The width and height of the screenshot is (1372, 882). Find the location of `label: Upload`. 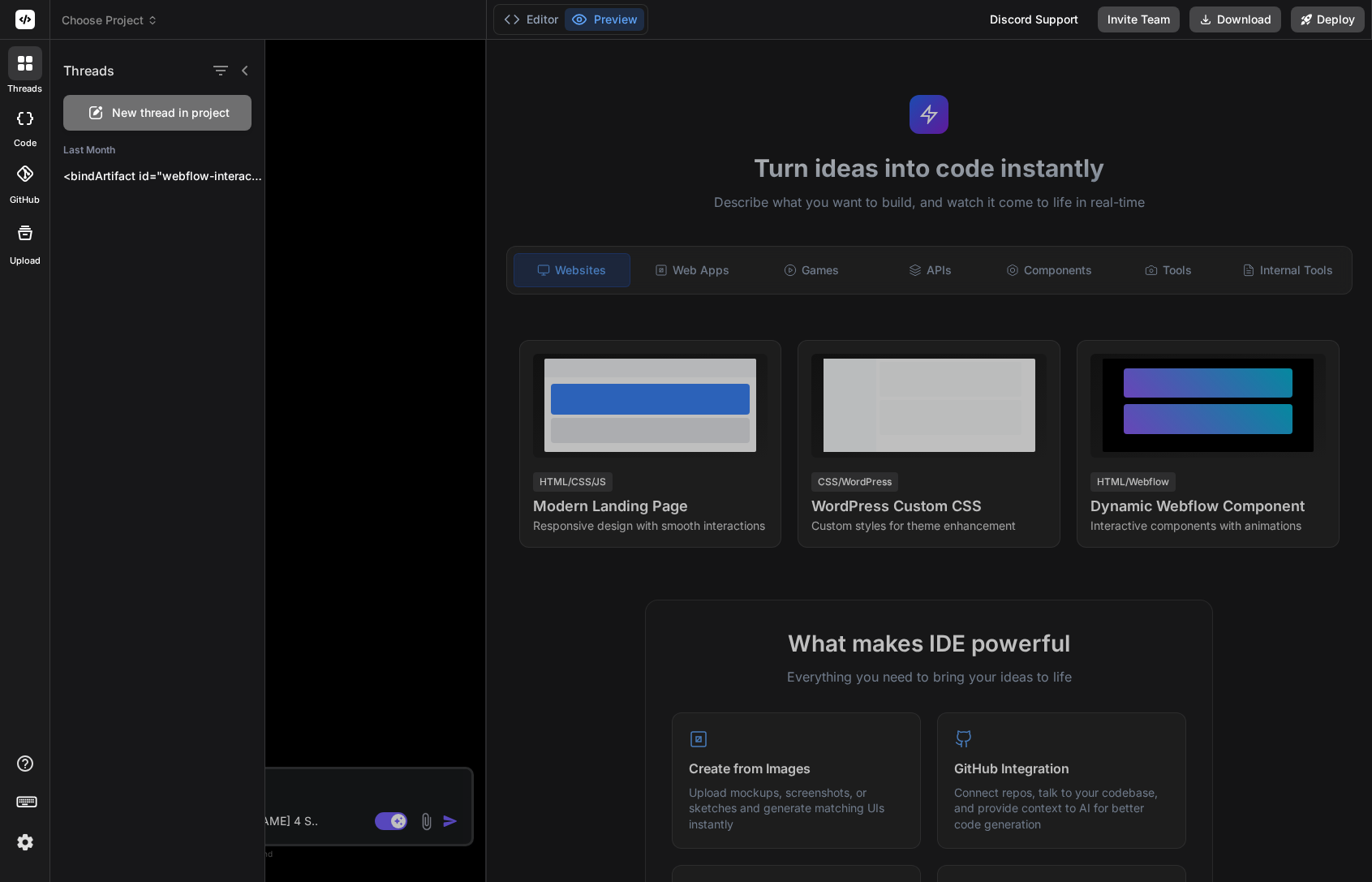

label: Upload is located at coordinates (25, 260).